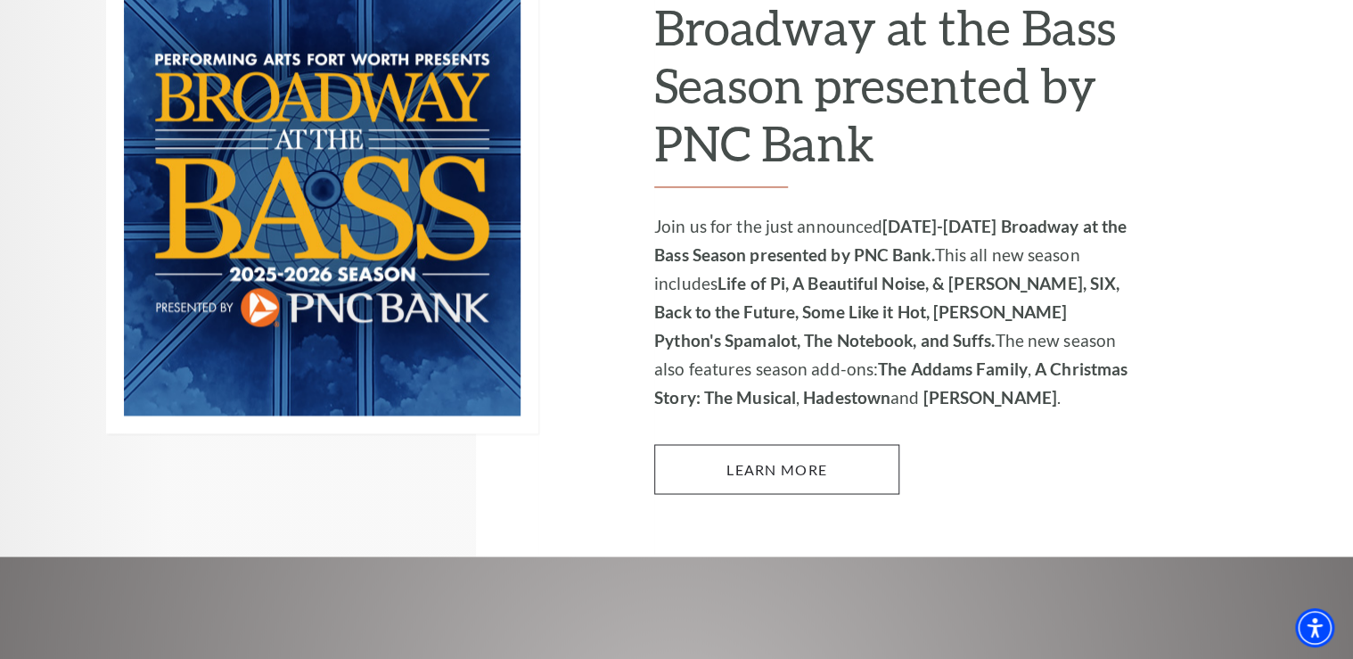 This screenshot has height=659, width=1353. I want to click on strong: Hadestown, so click(847, 397).